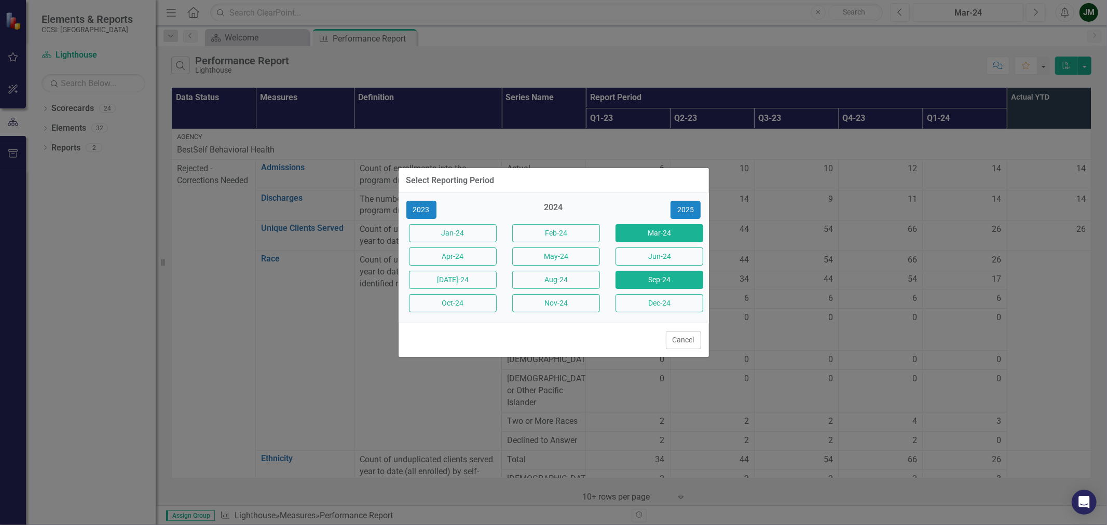  Describe the element at coordinates (556, 280) in the screenshot. I see `button: Aug-24` at that location.